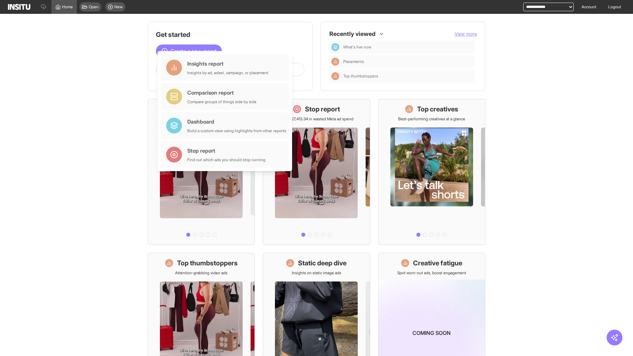  Describe the element at coordinates (466, 34) in the screenshot. I see `span: View more` at that location.